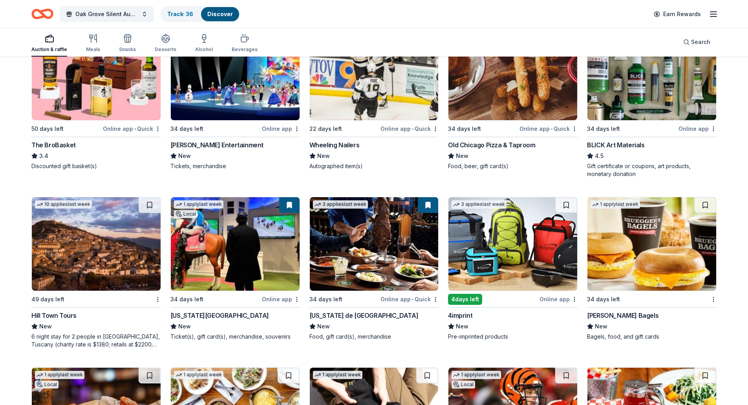 This screenshot has height=405, width=748. I want to click on a: Home, so click(42, 14).